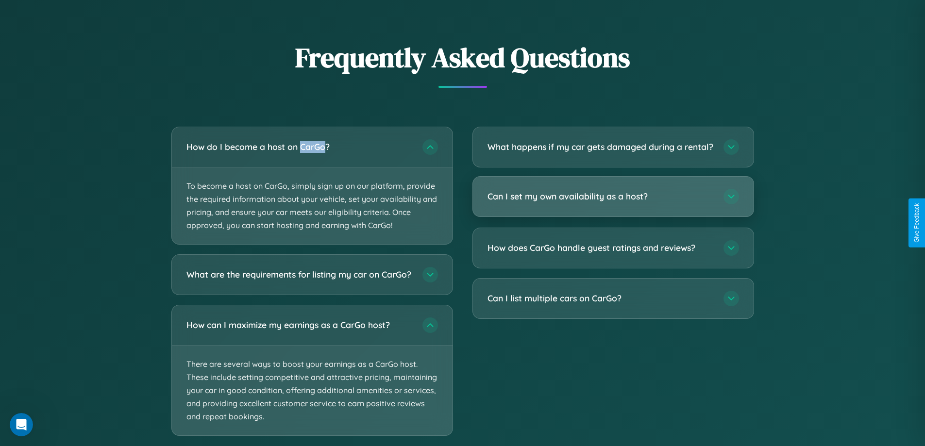 The width and height of the screenshot is (925, 446). I want to click on h3: What happens if my car gets damaged during a rental?, so click(600, 147).